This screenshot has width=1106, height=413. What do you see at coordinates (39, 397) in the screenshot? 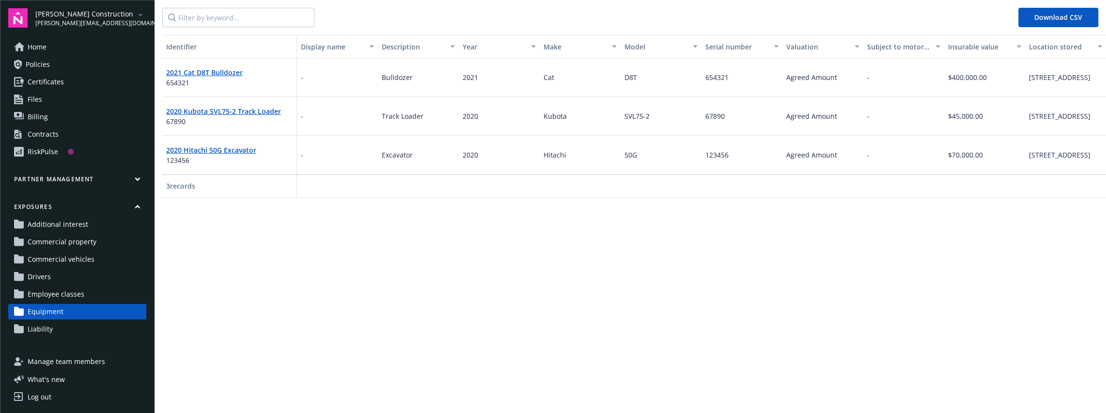
I see `div: Log out` at bounding box center [39, 397].